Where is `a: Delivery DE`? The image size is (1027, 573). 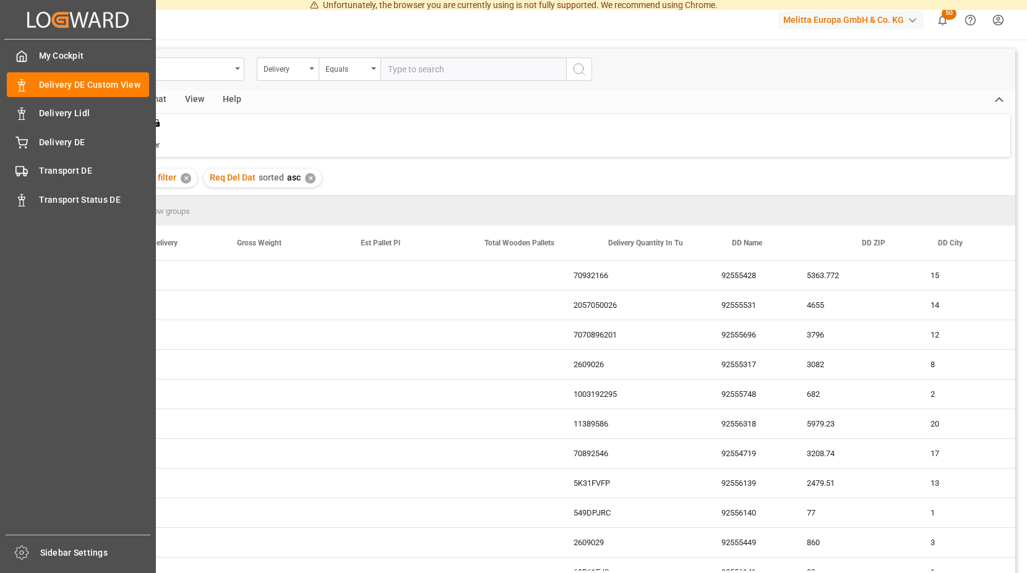
a: Delivery DE is located at coordinates (78, 142).